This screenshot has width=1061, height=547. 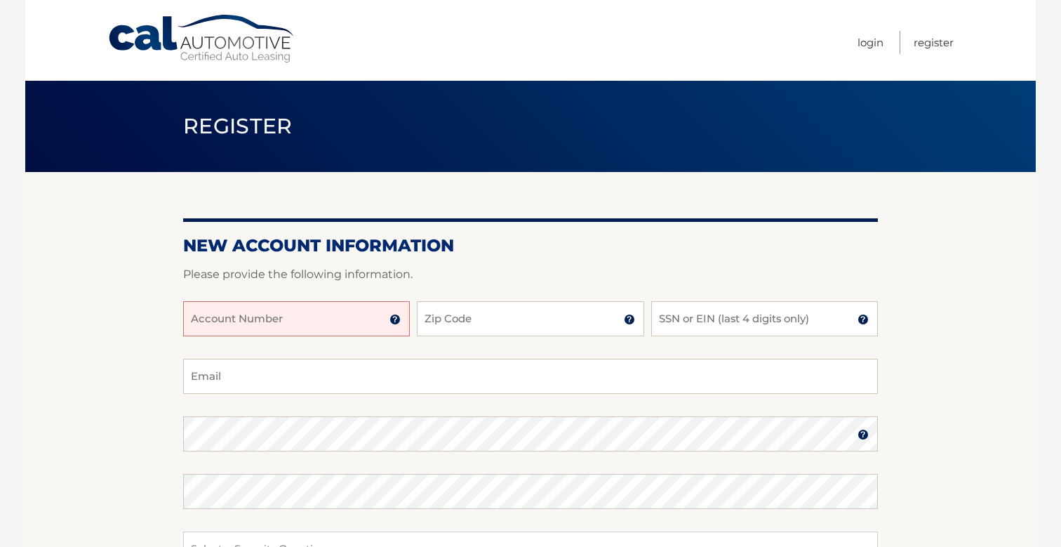 What do you see at coordinates (764, 319) in the screenshot?
I see `input: SSN or EIN (last 4 digits only)` at bounding box center [764, 319].